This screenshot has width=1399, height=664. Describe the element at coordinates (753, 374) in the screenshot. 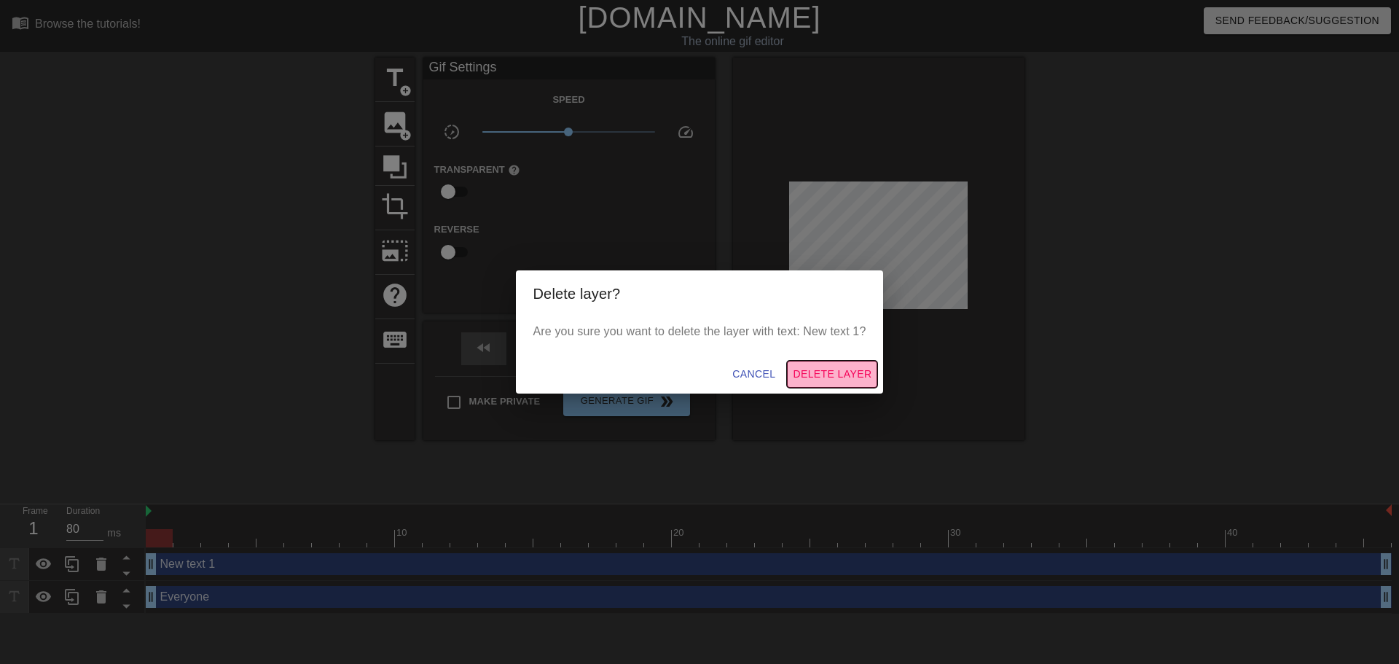

I see `span: Cancel` at that location.